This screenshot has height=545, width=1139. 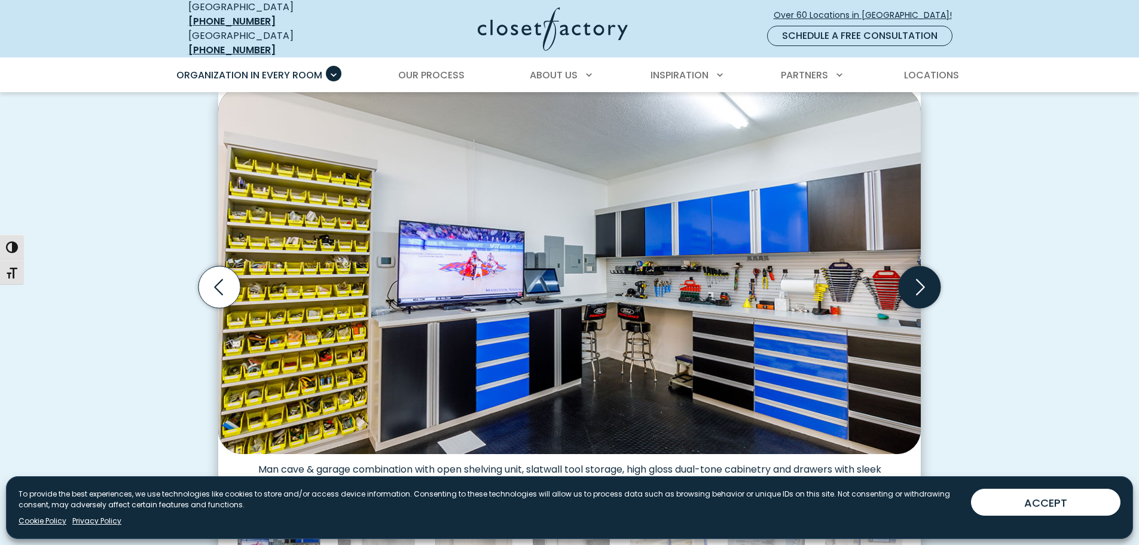 I want to click on span: Our Process, so click(x=431, y=75).